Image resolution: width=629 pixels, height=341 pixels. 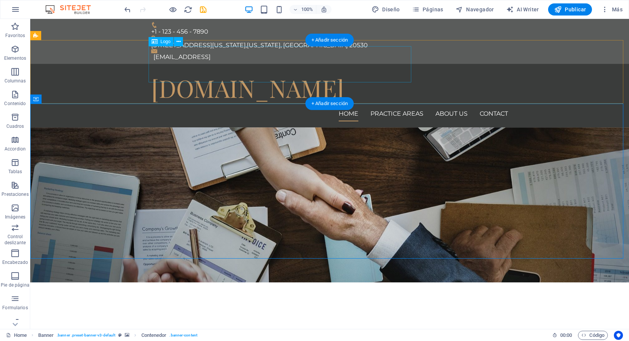 What do you see at coordinates (570, 9) in the screenshot?
I see `span: Publicar` at bounding box center [570, 9].